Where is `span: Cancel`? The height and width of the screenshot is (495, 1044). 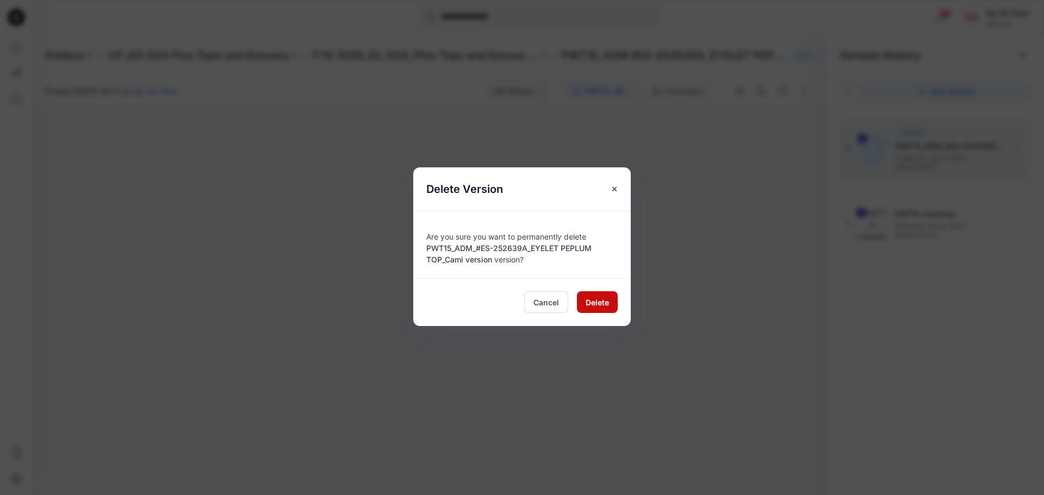 span: Cancel is located at coordinates (546, 302).